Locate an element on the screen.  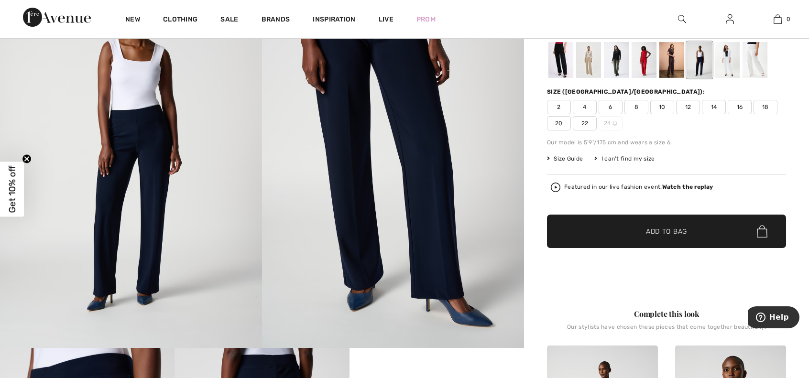
a: Live is located at coordinates (386, 19).